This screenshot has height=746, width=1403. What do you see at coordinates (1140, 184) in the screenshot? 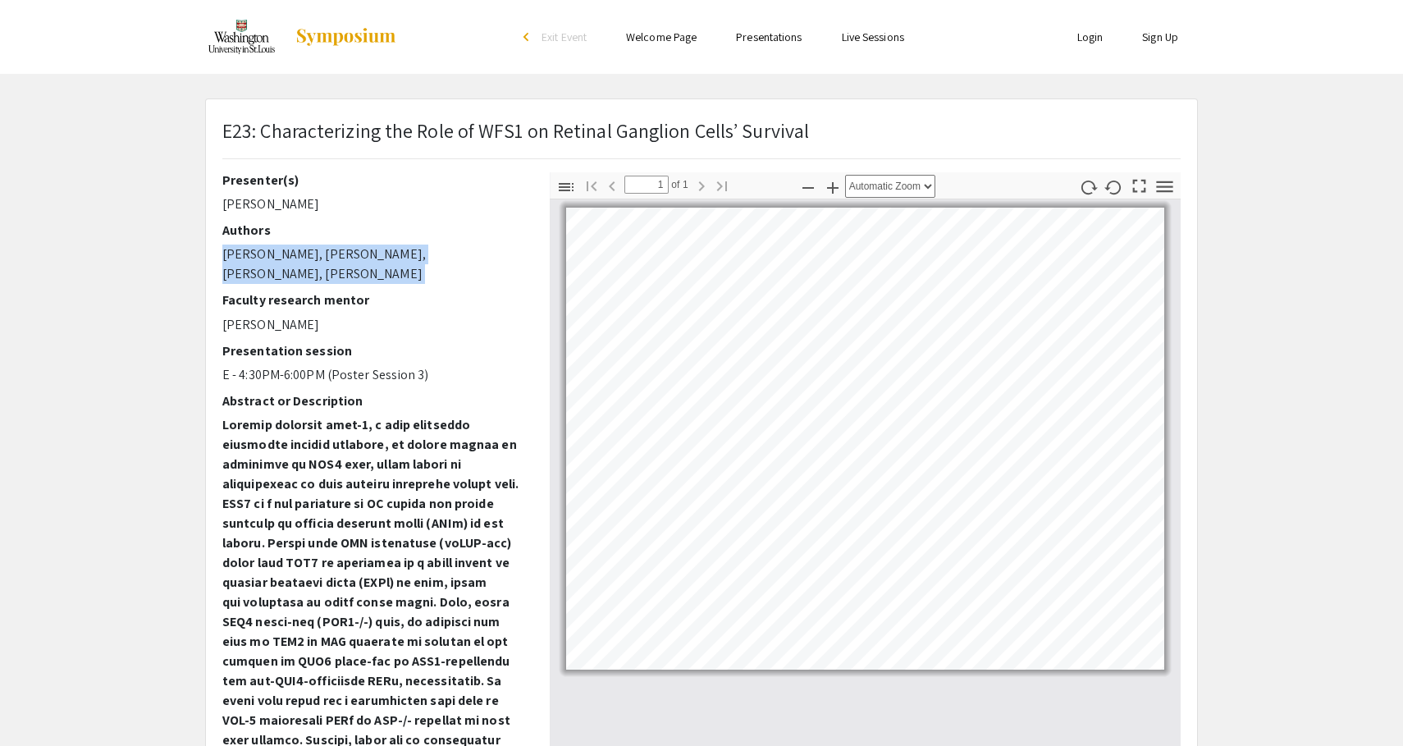
I see `button: Switch to Presentation Mode` at bounding box center [1140, 184].